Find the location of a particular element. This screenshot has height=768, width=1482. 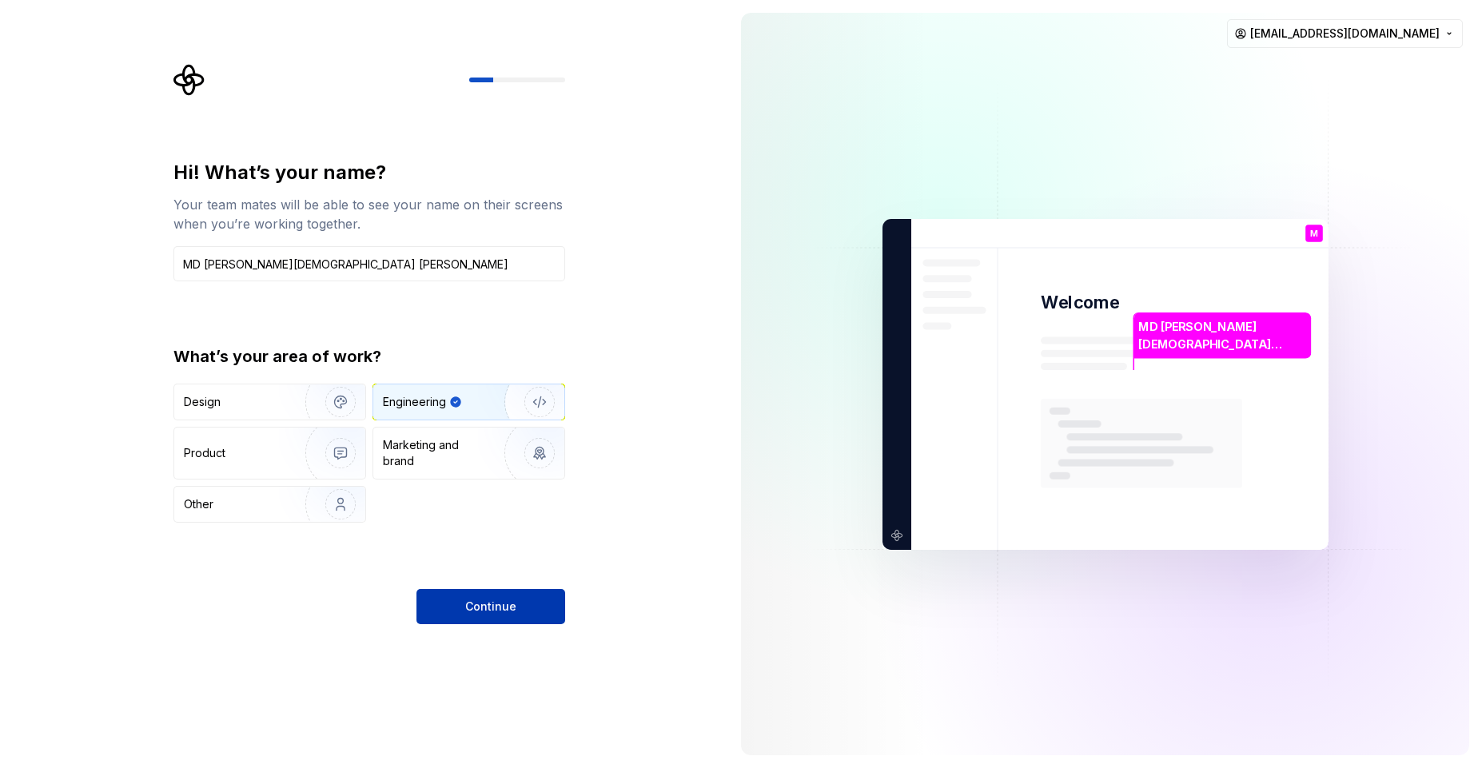

span: Continue is located at coordinates (491, 607).